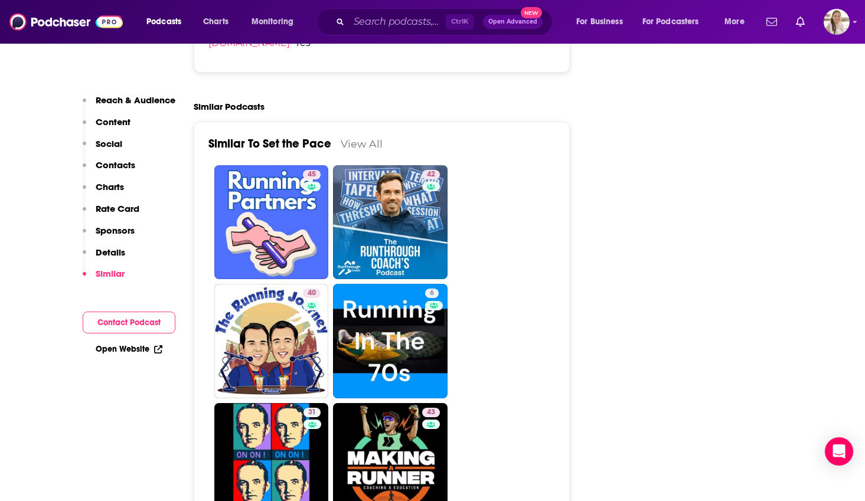 Image resolution: width=865 pixels, height=501 pixels. Describe the element at coordinates (103, 192) in the screenshot. I see `button: Charts` at that location.